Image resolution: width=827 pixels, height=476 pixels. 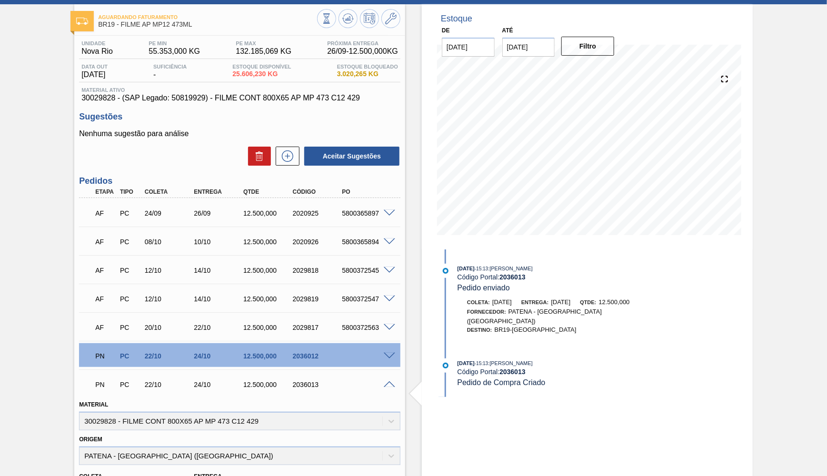 What do you see at coordinates (240, 90) in the screenshot?
I see `span: Material ativo` at bounding box center [240, 90].